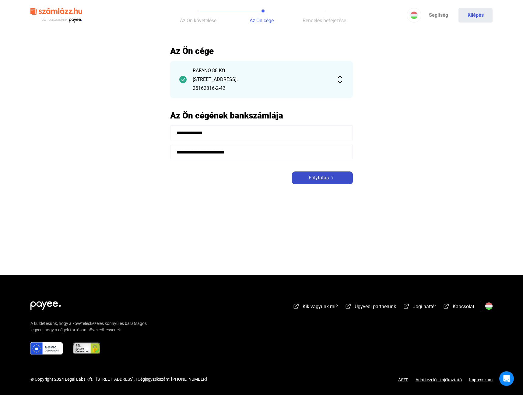 The image size is (523, 395). Describe the element at coordinates (199, 20) in the screenshot. I see `span: Az Ön követelései` at that location.